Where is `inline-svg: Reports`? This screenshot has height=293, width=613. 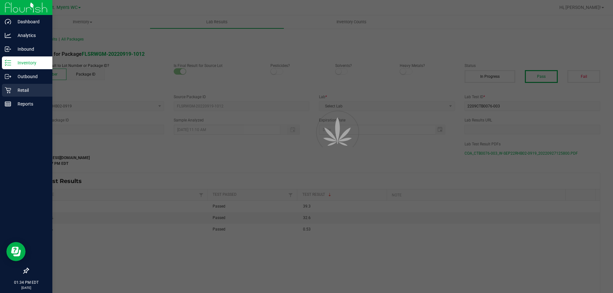
inline-svg: Reports is located at coordinates (8, 104).